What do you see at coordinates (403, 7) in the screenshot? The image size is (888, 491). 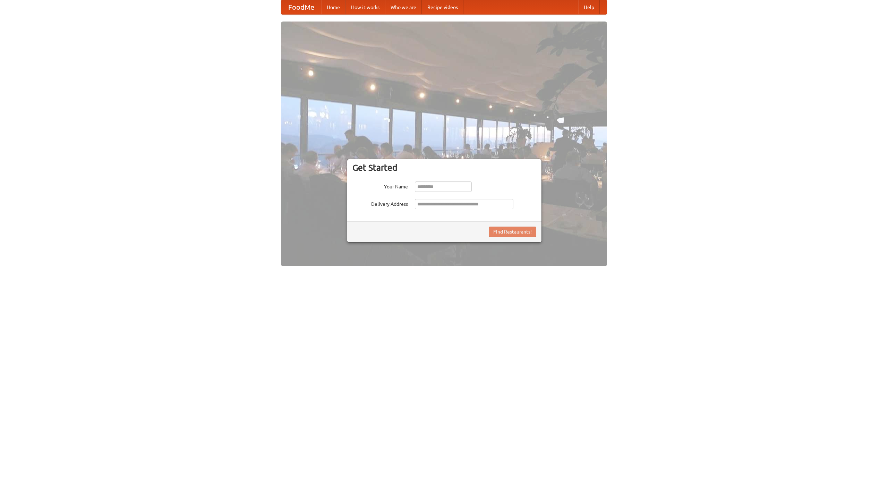 I see `a: Who we are` at bounding box center [403, 7].